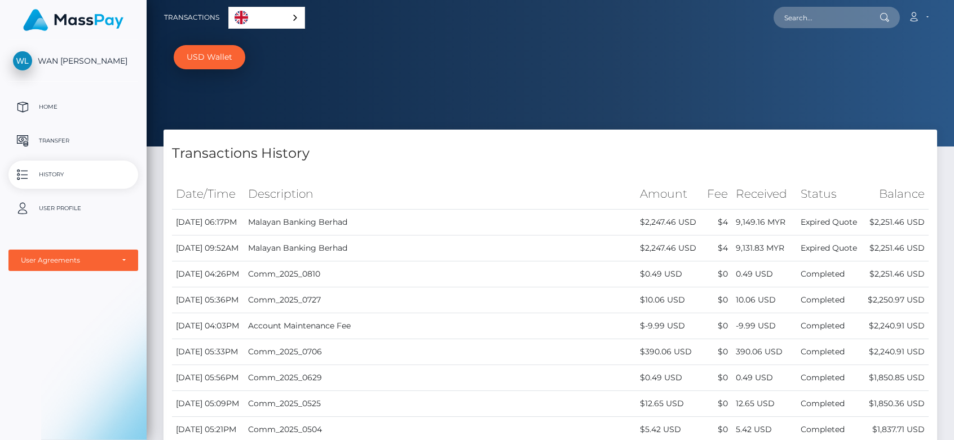 This screenshot has width=954, height=440. Describe the element at coordinates (895, 194) in the screenshot. I see `th: Balance` at that location.